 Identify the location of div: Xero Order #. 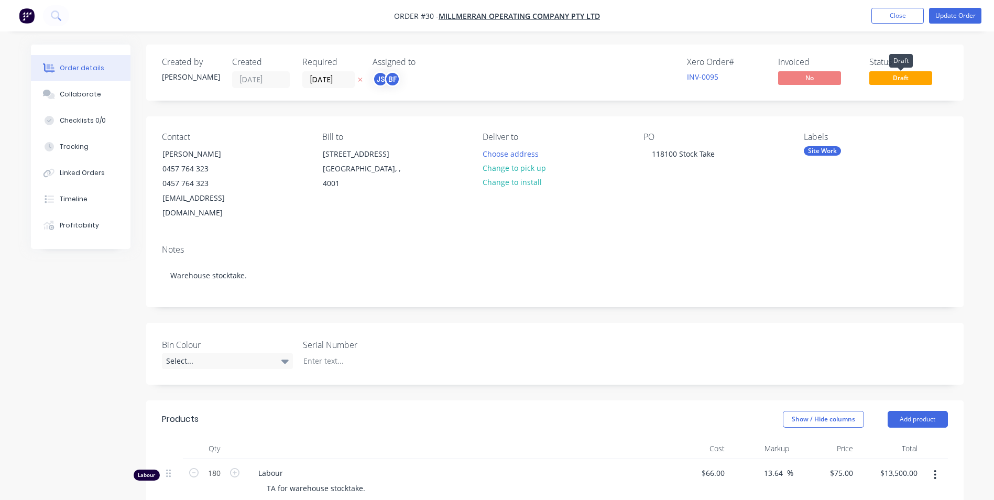
(726, 62).